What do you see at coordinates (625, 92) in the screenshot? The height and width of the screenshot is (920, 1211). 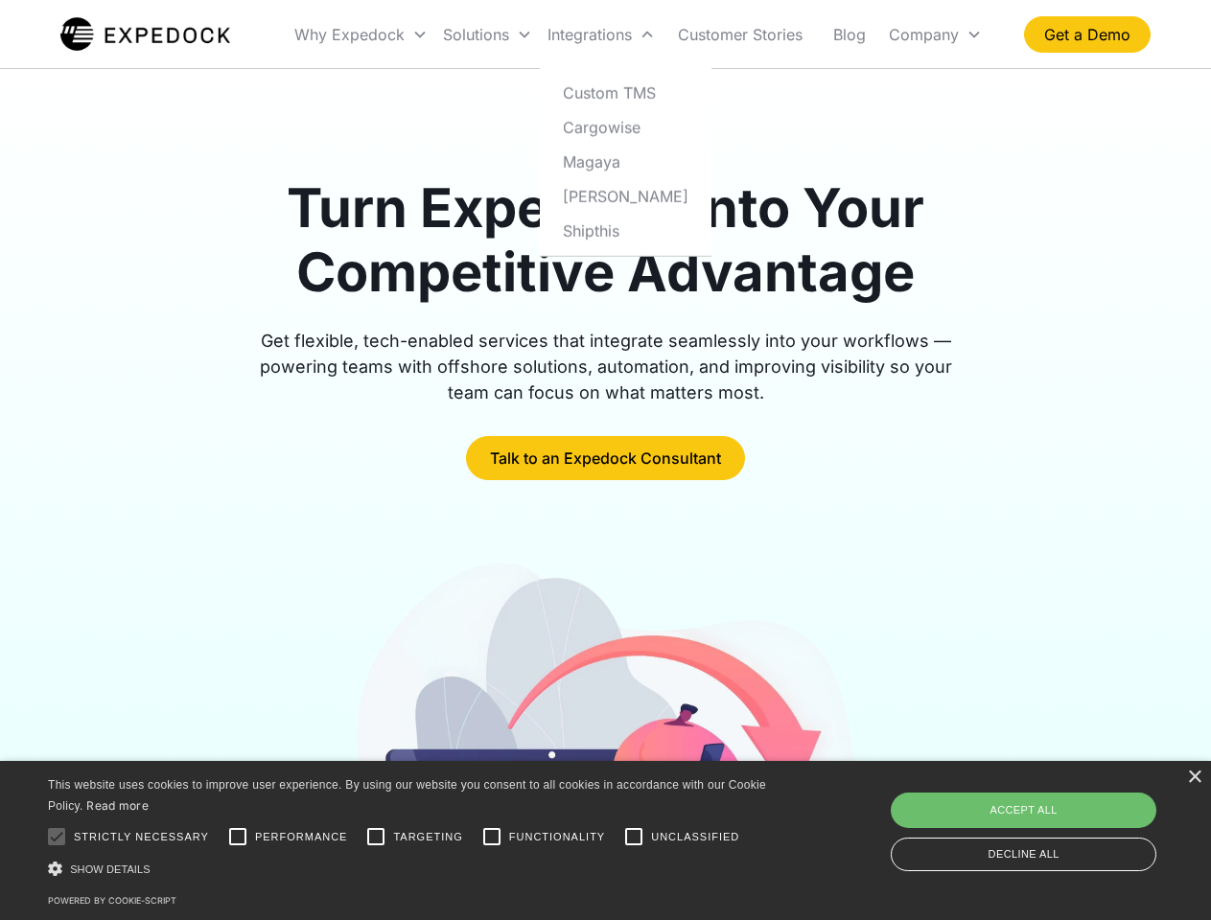 I see `a: Custom TMS` at bounding box center [625, 92].